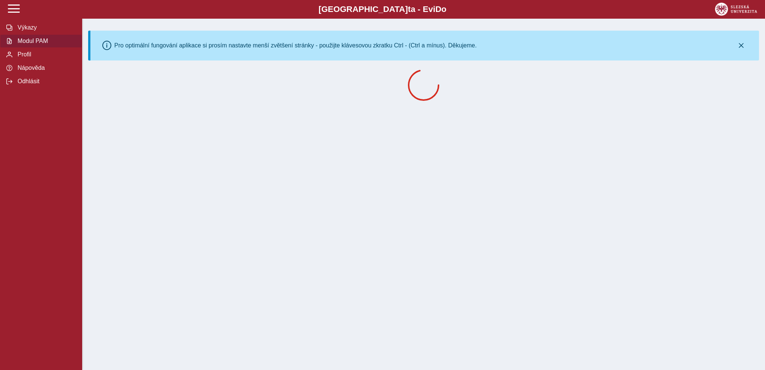 This screenshot has width=765, height=370. Describe the element at coordinates (296, 46) in the screenshot. I see `div: Pro optimální fungování aplikace si prosím nastavte menší zvětšení stránky - použijte klávesovou ...` at that location.